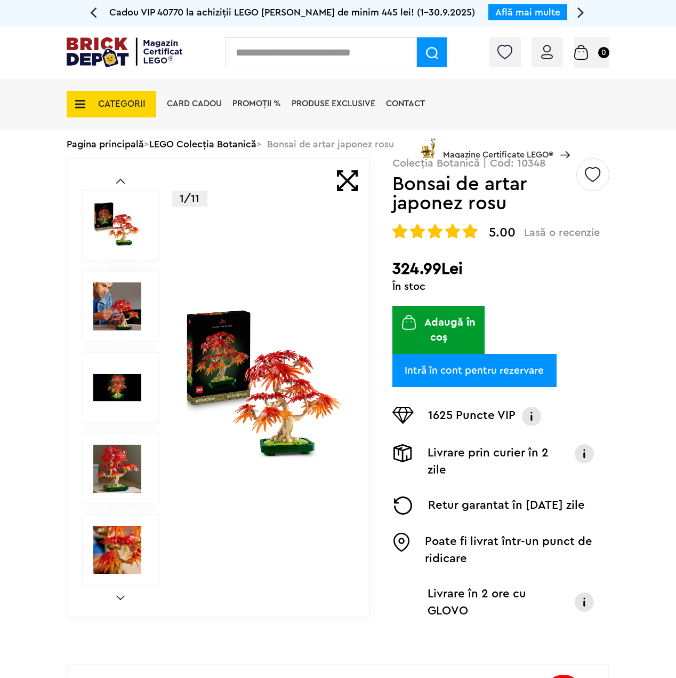 Image resolution: width=676 pixels, height=678 pixels. Describe the element at coordinates (562, 141) in the screenshot. I see `a: Magazine Certificate LEGO®` at that location.